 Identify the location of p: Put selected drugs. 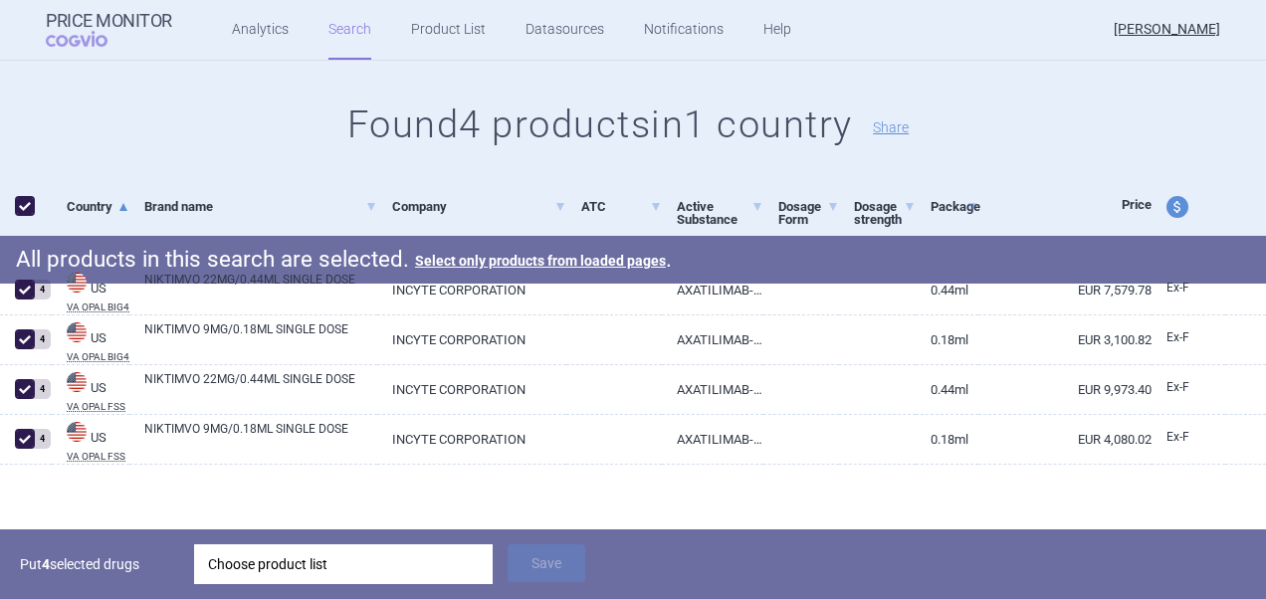
(100, 564).